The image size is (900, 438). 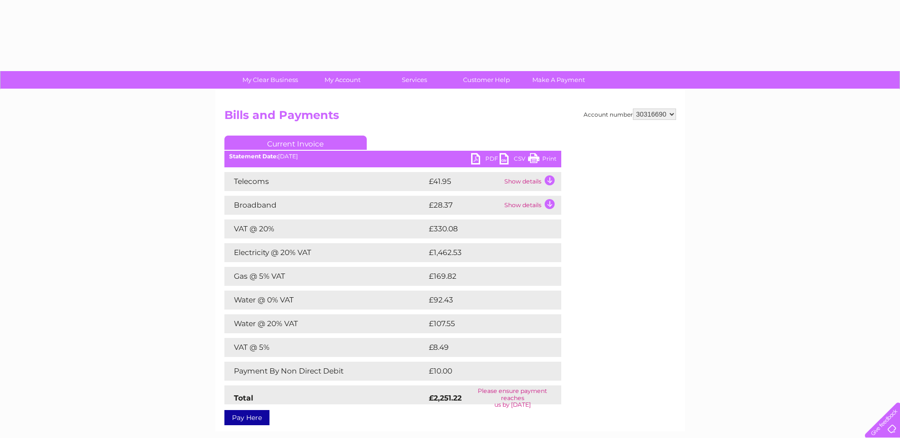 What do you see at coordinates (484, 371) in the screenshot?
I see `td: £10.00` at bounding box center [484, 371].